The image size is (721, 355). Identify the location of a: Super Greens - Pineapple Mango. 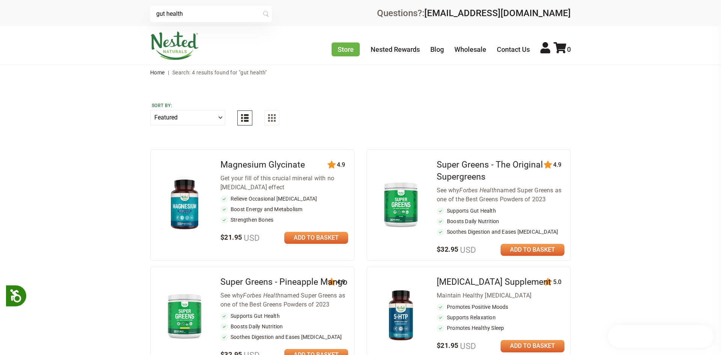
(284, 282).